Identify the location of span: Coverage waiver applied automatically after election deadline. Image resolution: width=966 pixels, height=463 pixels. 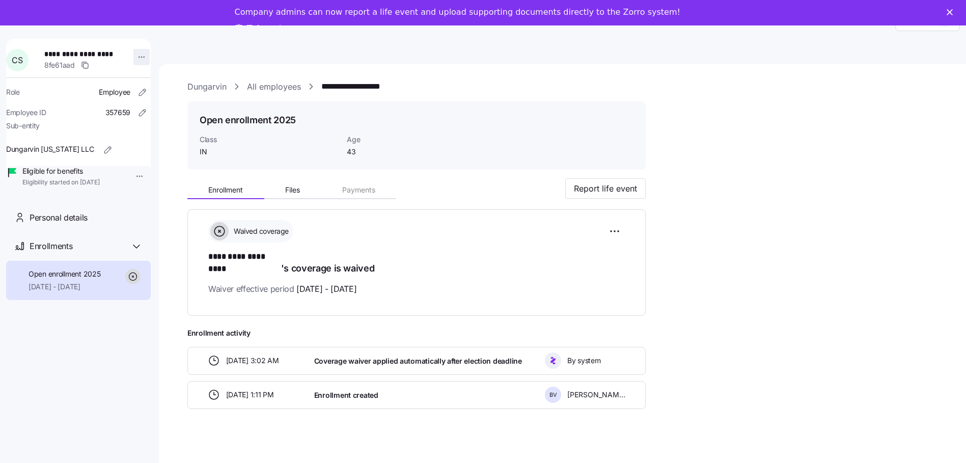
(418, 361).